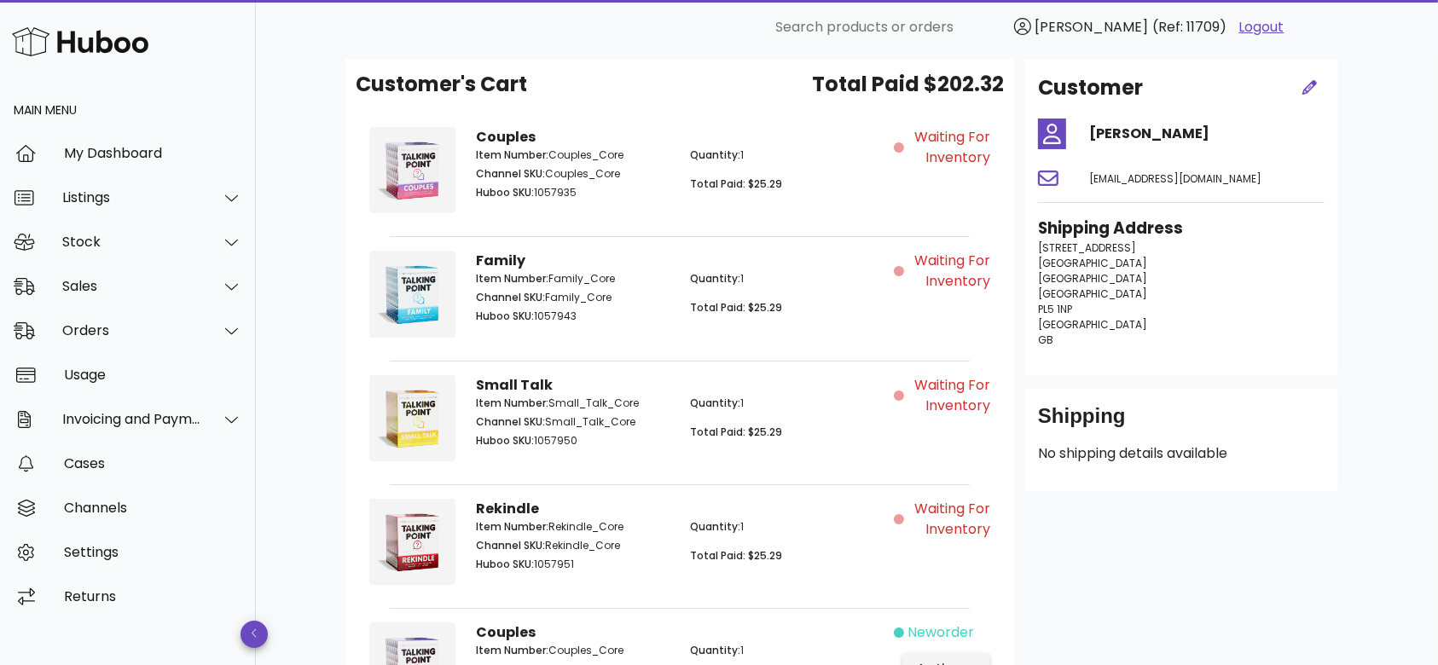 This screenshot has height=665, width=1438. I want to click on div: Shipping, so click(1181, 423).